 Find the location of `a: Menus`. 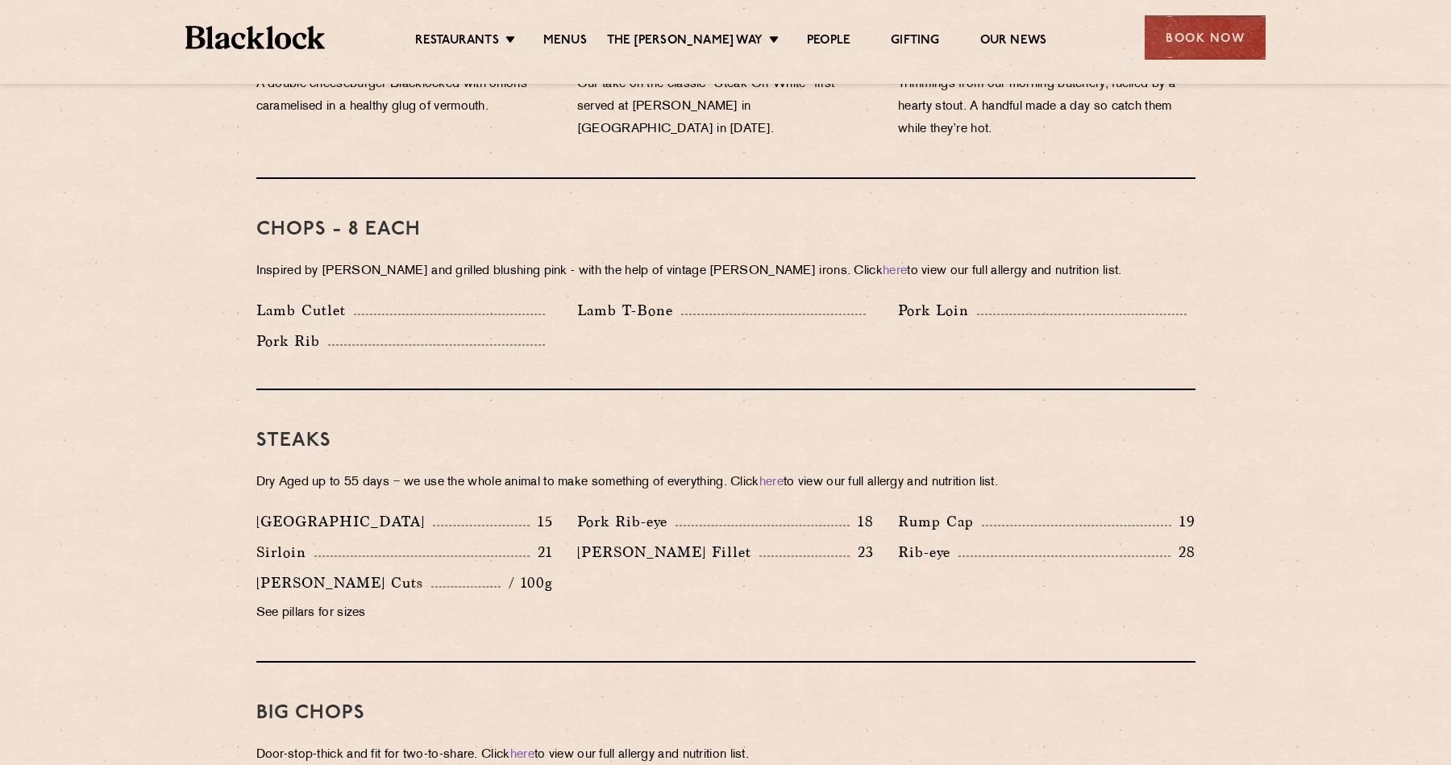

a: Menus is located at coordinates (565, 42).